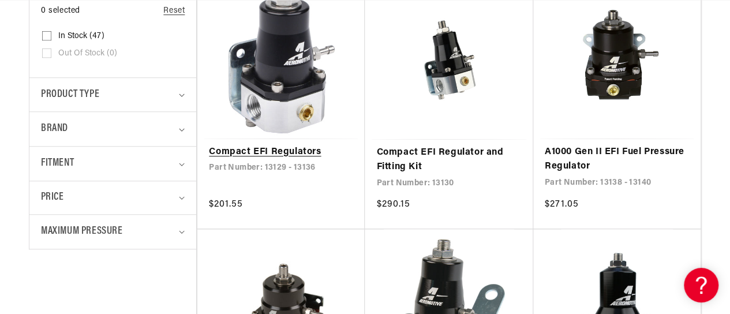  I want to click on summary: Maximum Pressure (0 selected), so click(113, 231).